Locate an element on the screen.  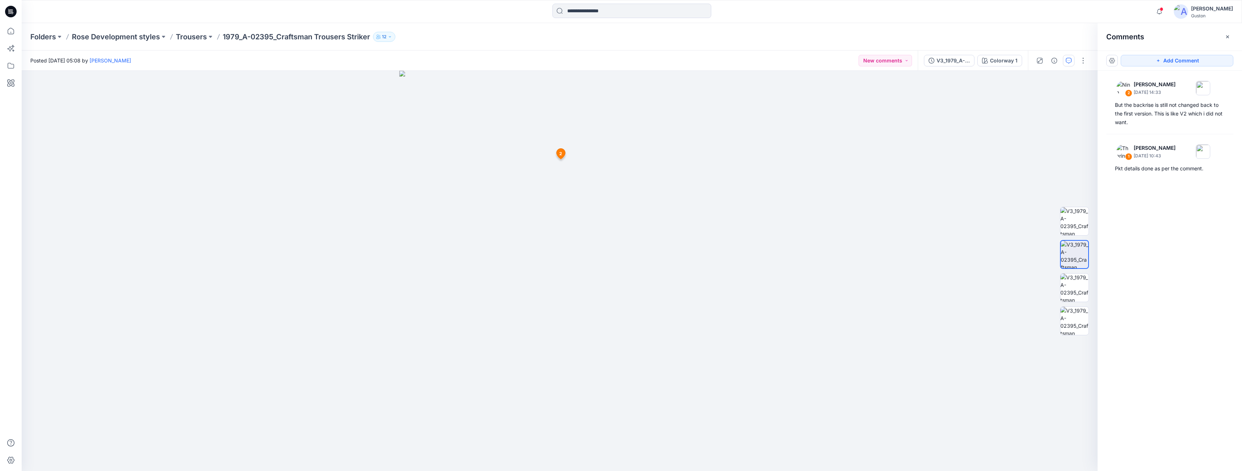
div: V3_1979_A-02395_Craftsman Trousers Striker is located at coordinates (953, 61).